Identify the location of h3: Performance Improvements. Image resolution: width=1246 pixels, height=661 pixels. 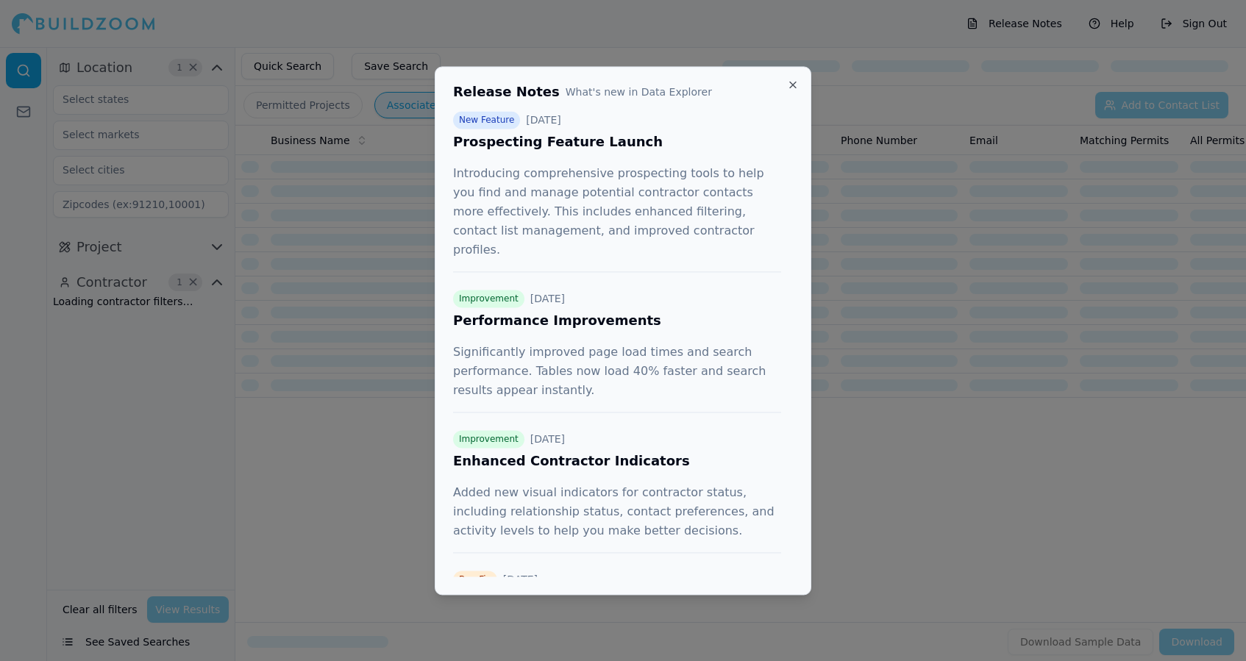
(617, 321).